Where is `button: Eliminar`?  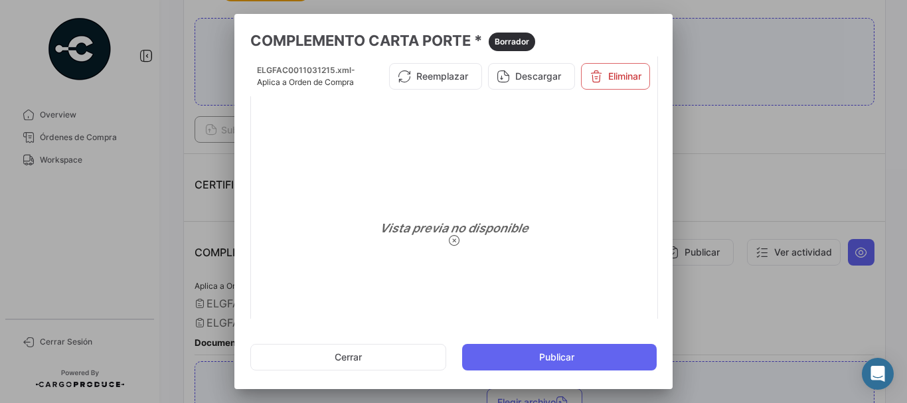
button: Eliminar is located at coordinates (615, 76).